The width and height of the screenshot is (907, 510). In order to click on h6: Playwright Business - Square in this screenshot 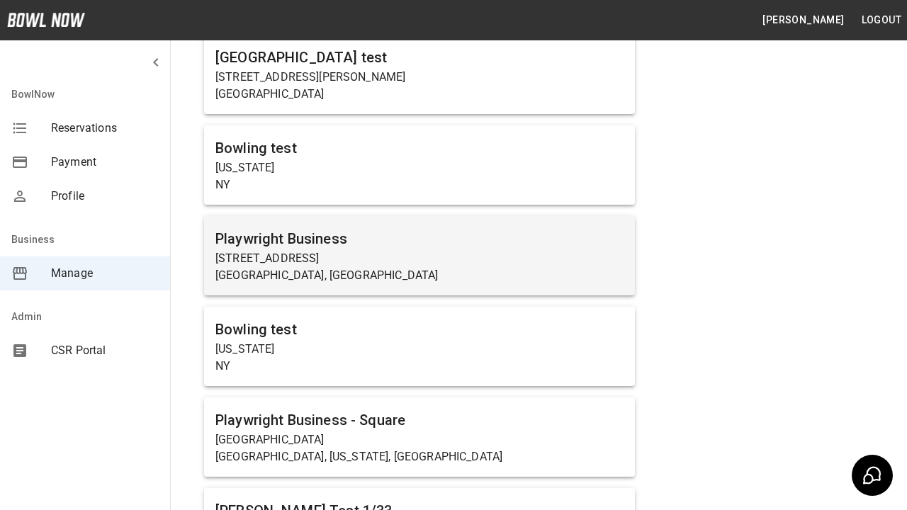, I will do `click(419, 420)`.